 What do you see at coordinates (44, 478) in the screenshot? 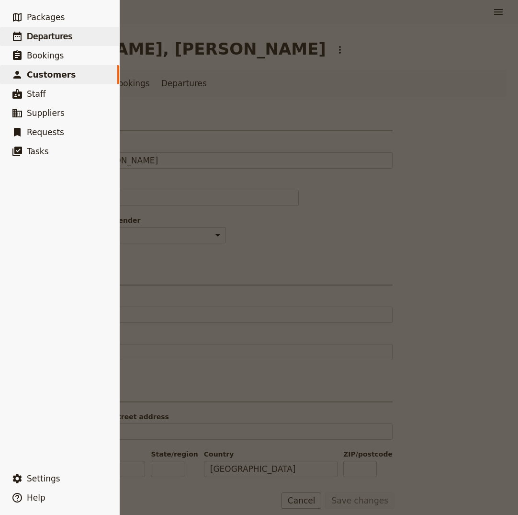
I see `span: Settings` at bounding box center [44, 478].